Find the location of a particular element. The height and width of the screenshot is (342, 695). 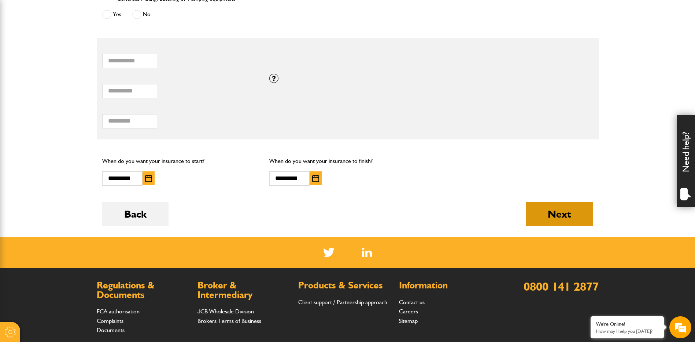

img: Twitter is located at coordinates (329, 252).